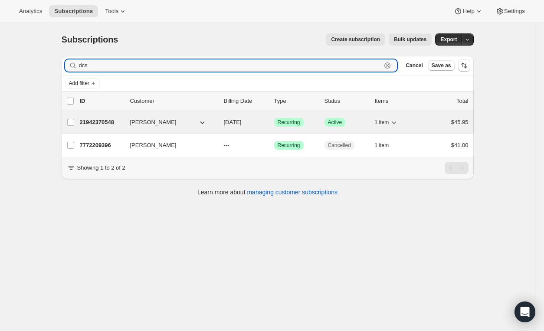  What do you see at coordinates (355, 39) in the screenshot?
I see `span: Create subscription` at bounding box center [355, 39].